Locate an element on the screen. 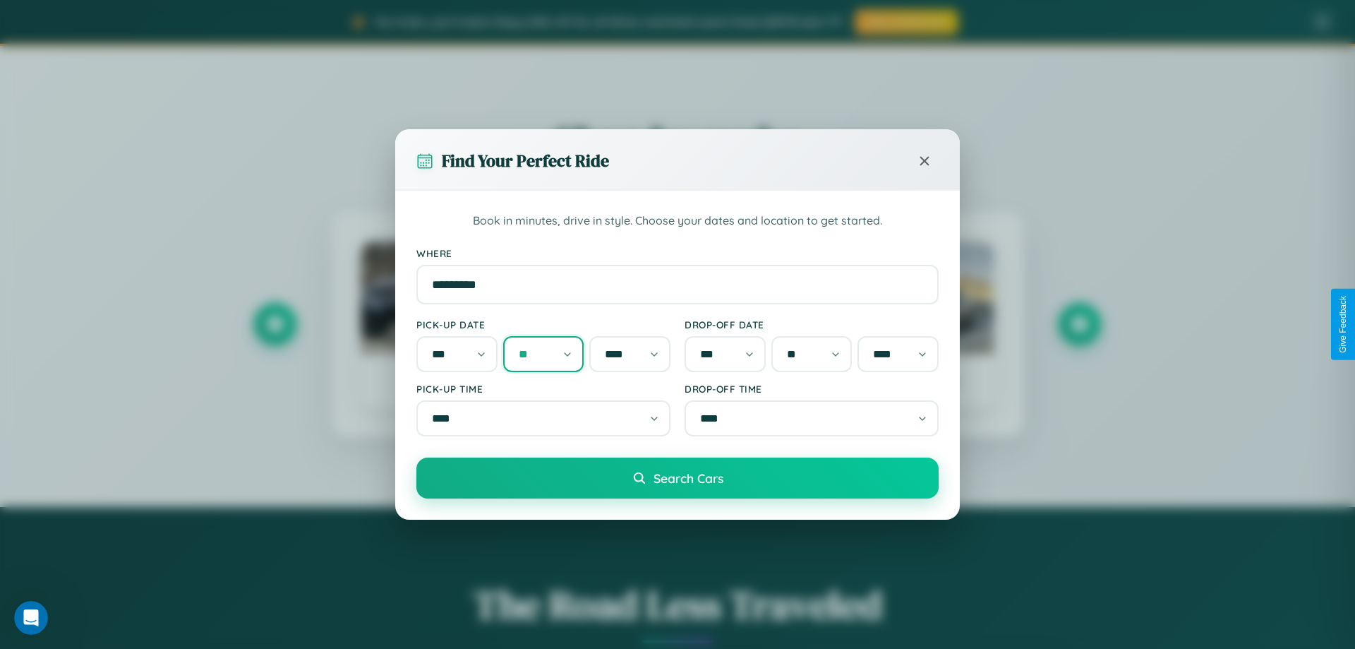 Image resolution: width=1355 pixels, height=649 pixels. label: Where is located at coordinates (678, 253).